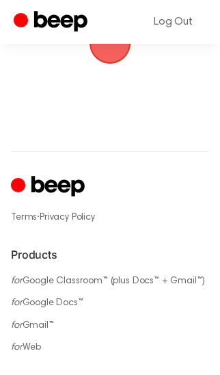  I want to click on a: Log Out, so click(173, 22).